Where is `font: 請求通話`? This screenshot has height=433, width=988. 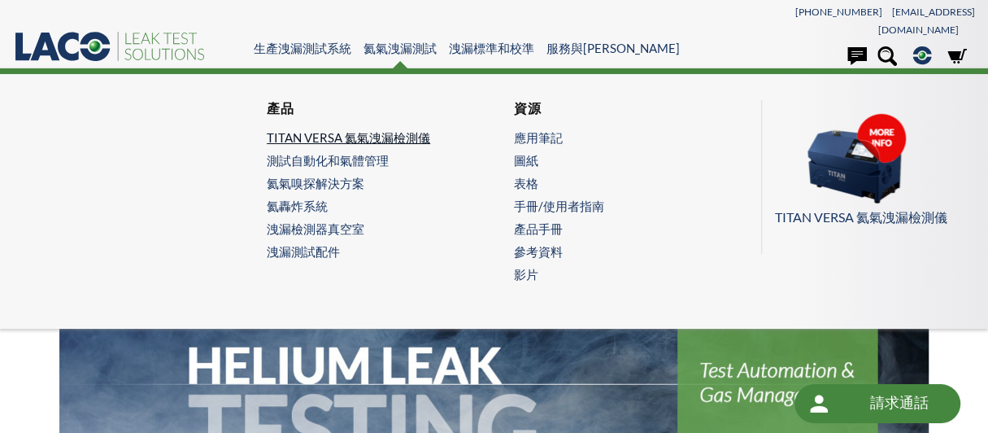
font: 請求通話 is located at coordinates (899, 402).